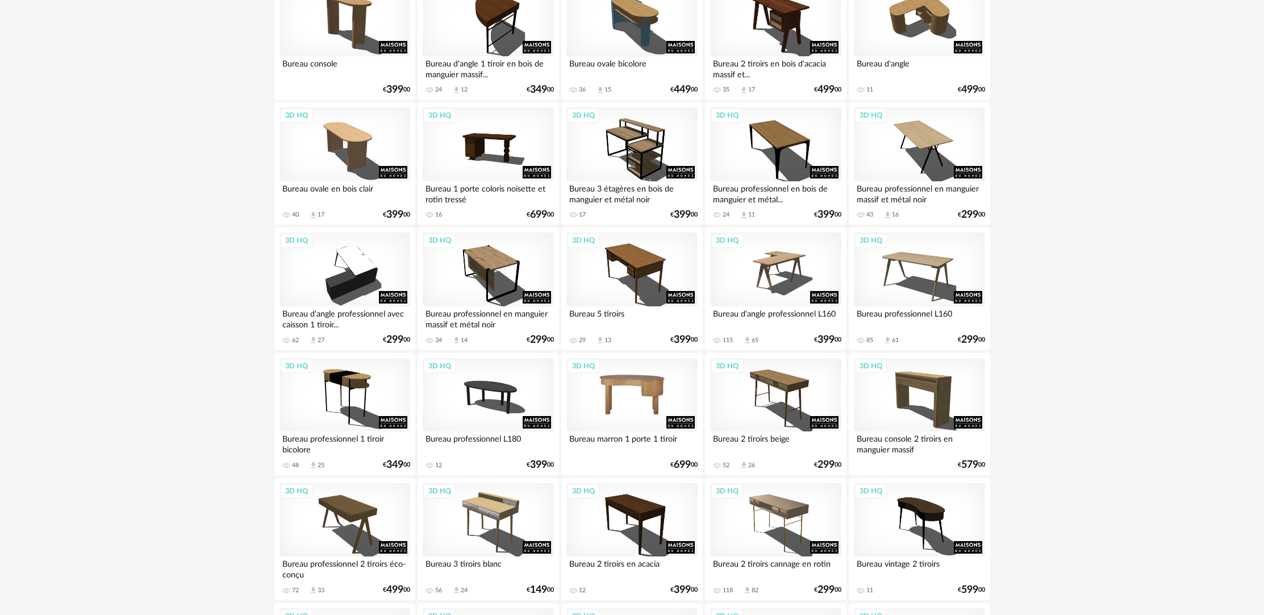 The image size is (1264, 615). I want to click on div: Bureau 2 tiroirs cannage en rotin, so click(775, 568).